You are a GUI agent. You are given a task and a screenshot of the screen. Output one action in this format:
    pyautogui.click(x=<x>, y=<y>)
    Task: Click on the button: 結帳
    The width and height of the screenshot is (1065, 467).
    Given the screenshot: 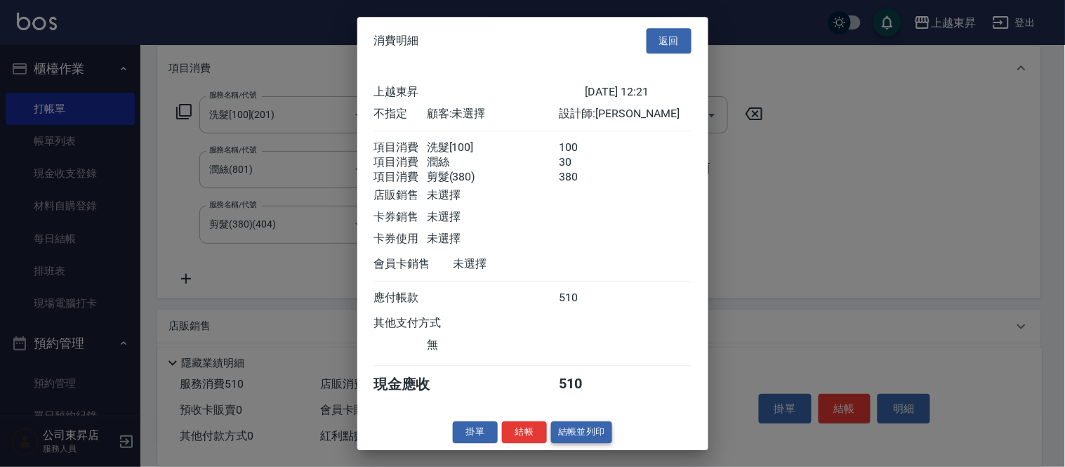 What is the action you would take?
    pyautogui.click(x=525, y=432)
    